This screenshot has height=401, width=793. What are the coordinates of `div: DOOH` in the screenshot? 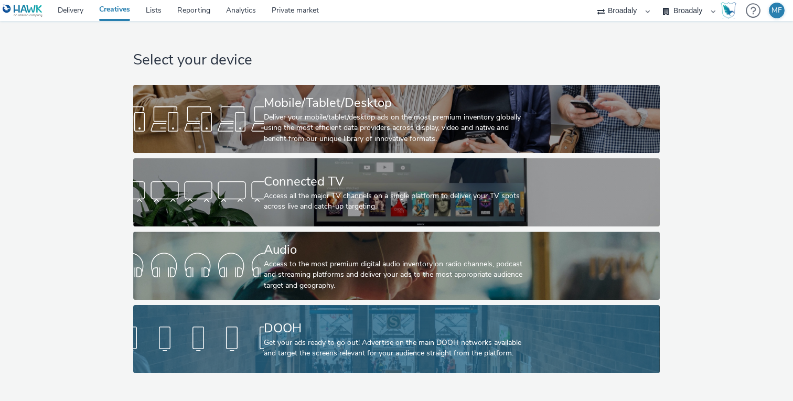 It's located at (395, 328).